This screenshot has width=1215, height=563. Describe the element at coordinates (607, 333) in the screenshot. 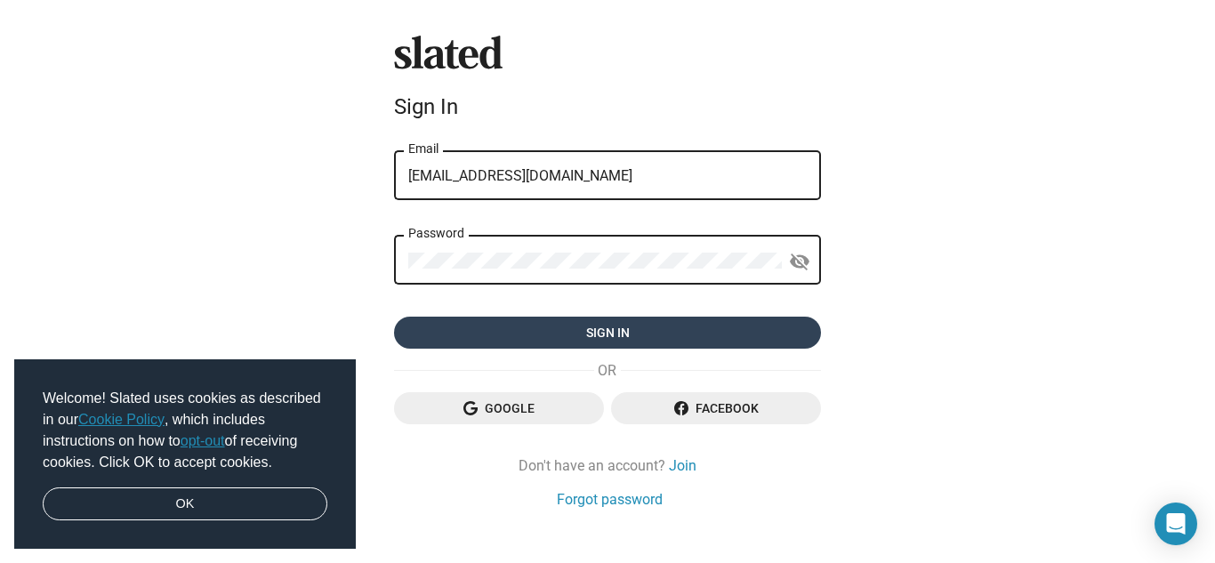

I see `button: Sign in` at that location.